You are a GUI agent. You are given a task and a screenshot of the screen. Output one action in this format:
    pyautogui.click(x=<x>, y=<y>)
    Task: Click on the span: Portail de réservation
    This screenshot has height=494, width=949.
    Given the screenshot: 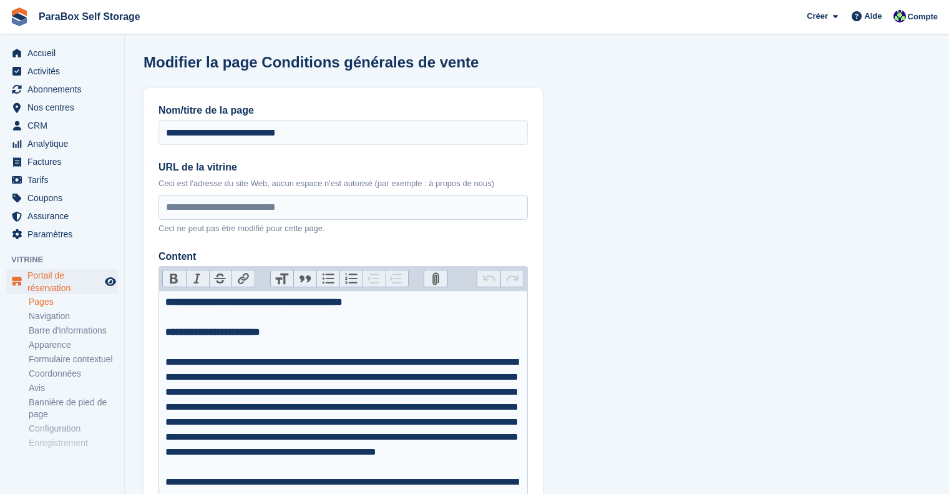 What is the action you would take?
    pyautogui.click(x=65, y=282)
    